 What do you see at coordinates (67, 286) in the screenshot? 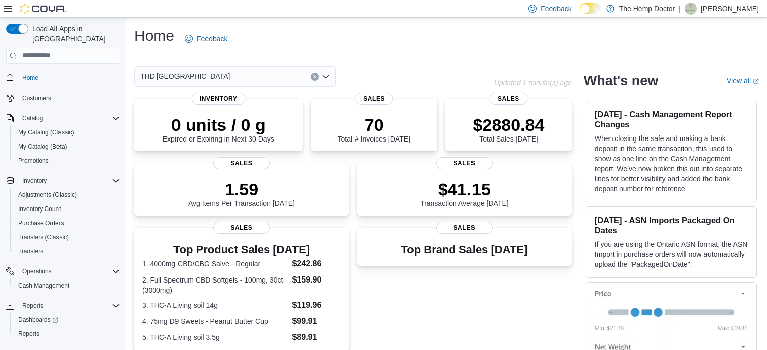
I see `button: Cash Management` at bounding box center [67, 286].